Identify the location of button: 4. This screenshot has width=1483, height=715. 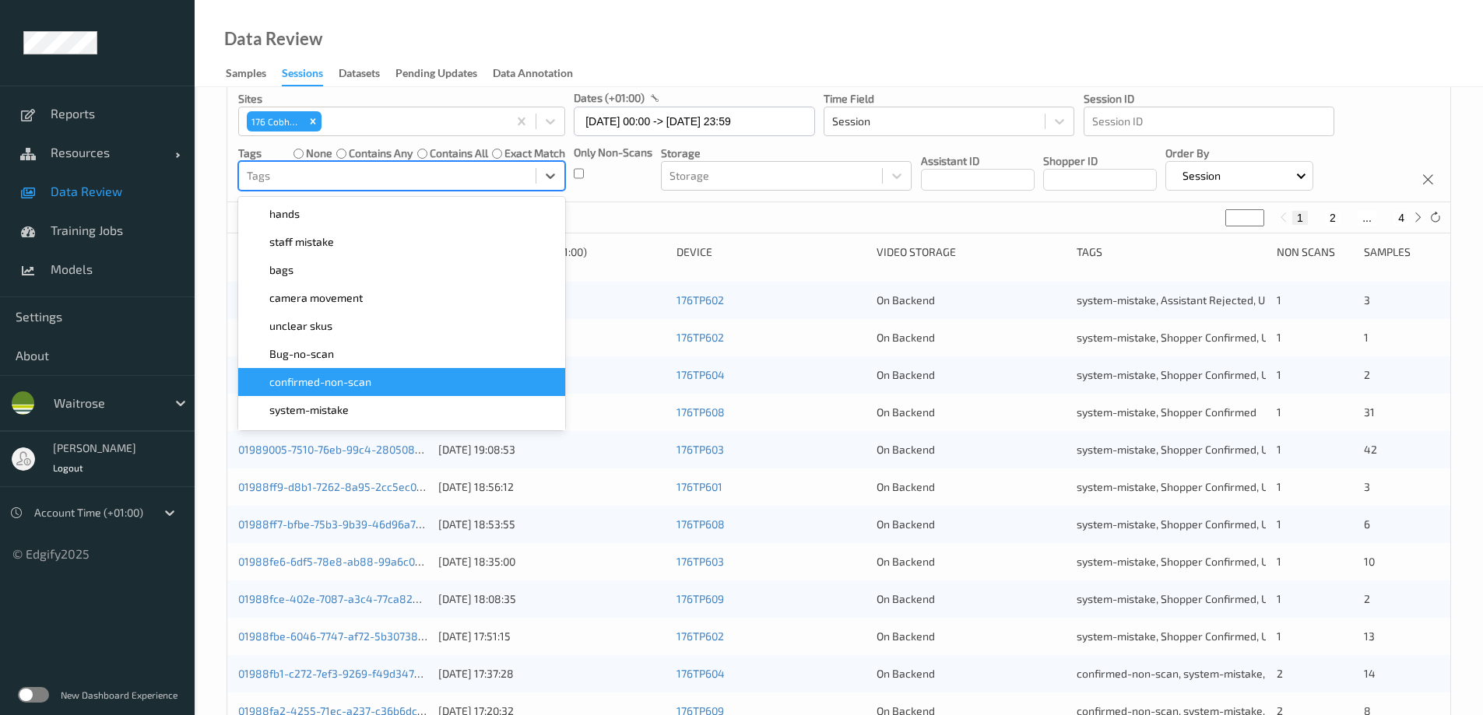
(1401, 218).